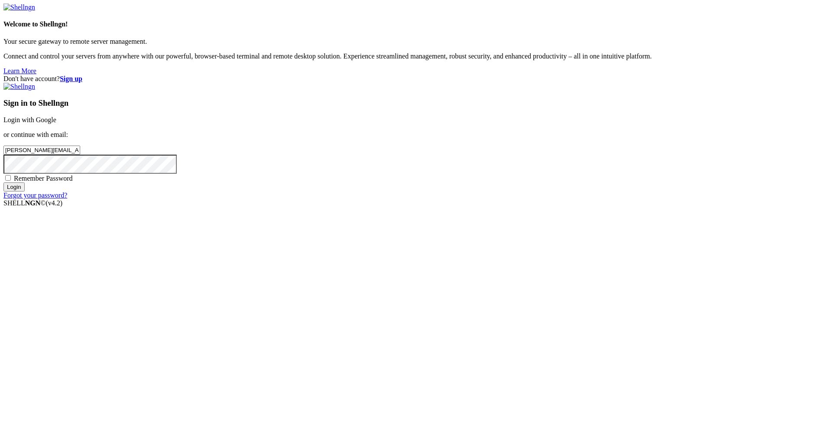 The height and width of the screenshot is (448, 832). What do you see at coordinates (30, 120) in the screenshot?
I see `a: Login with Google` at bounding box center [30, 120].